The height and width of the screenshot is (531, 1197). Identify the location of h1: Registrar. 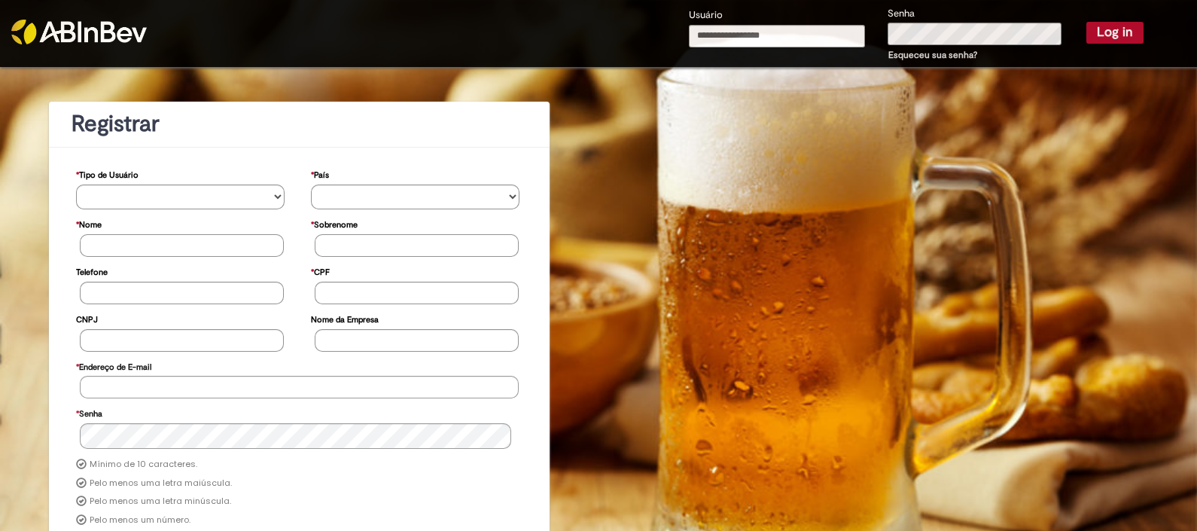
(299, 123).